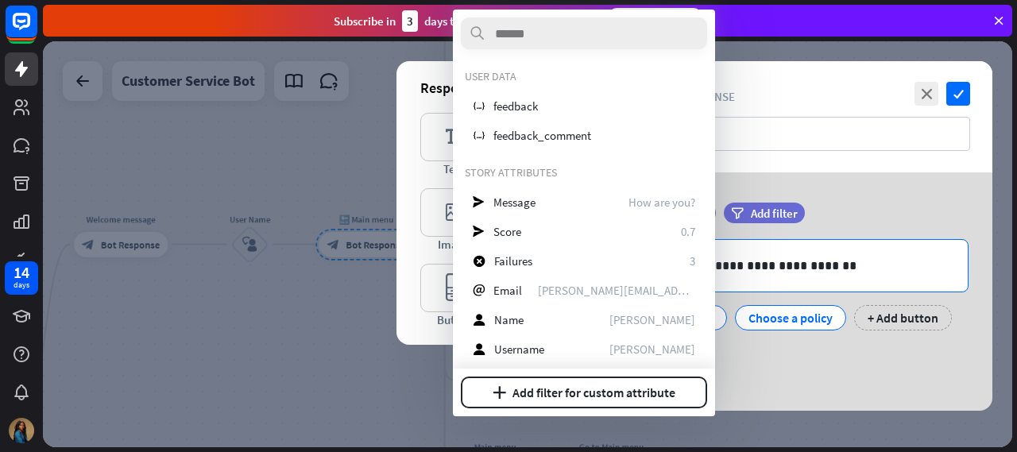 This screenshot has width=1017, height=452. Describe the element at coordinates (655, 21) in the screenshot. I see `div: Subscribe now` at that location.